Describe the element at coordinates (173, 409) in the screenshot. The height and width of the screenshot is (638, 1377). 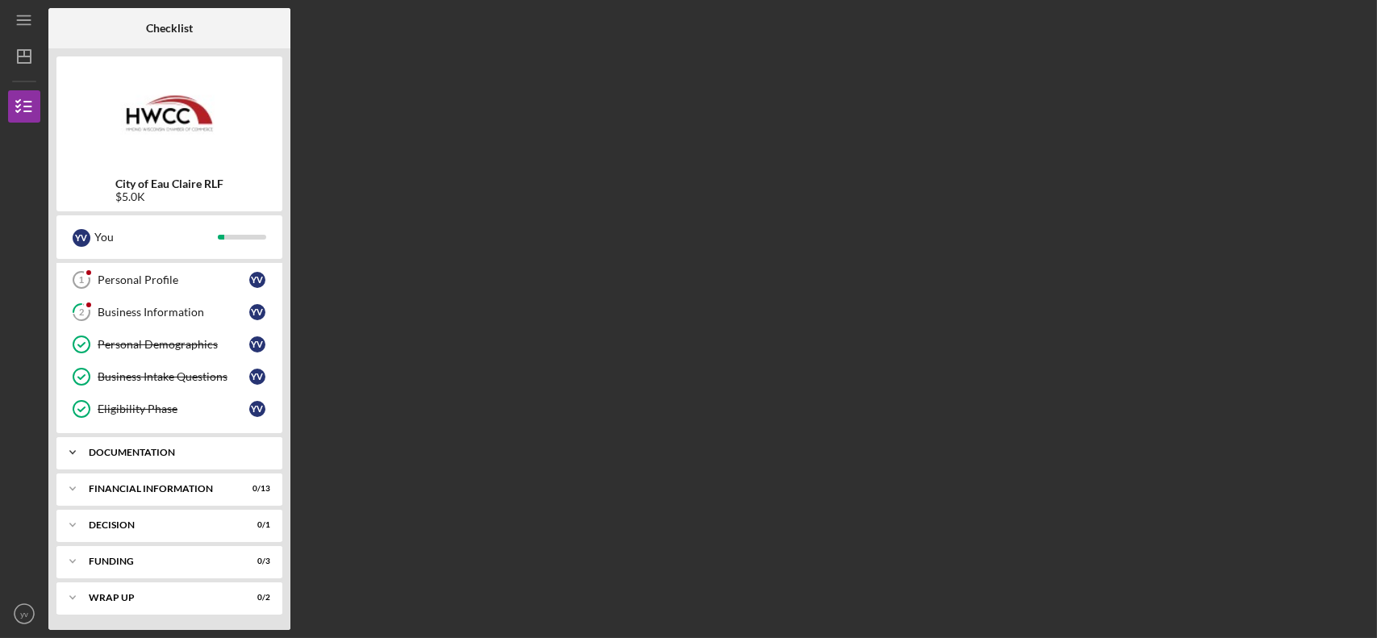
I see `div: Eligibility Phase` at that location.